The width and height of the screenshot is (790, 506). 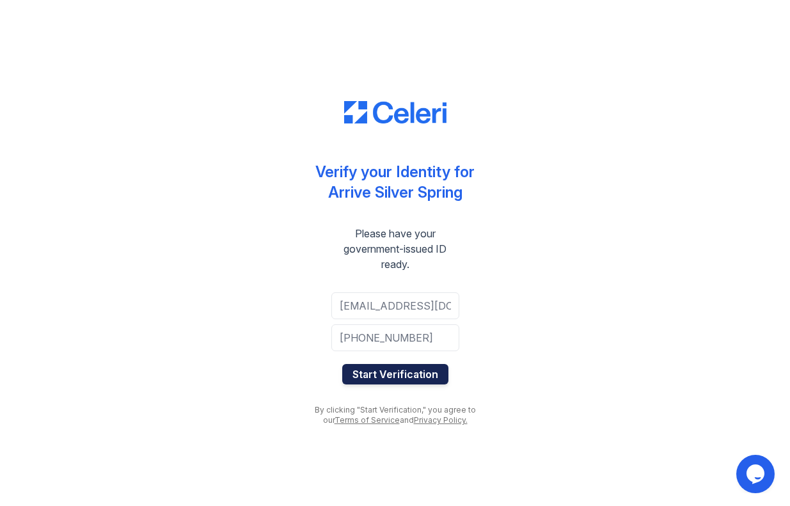 What do you see at coordinates (441, 420) in the screenshot?
I see `a: Privacy Policy.` at bounding box center [441, 420].